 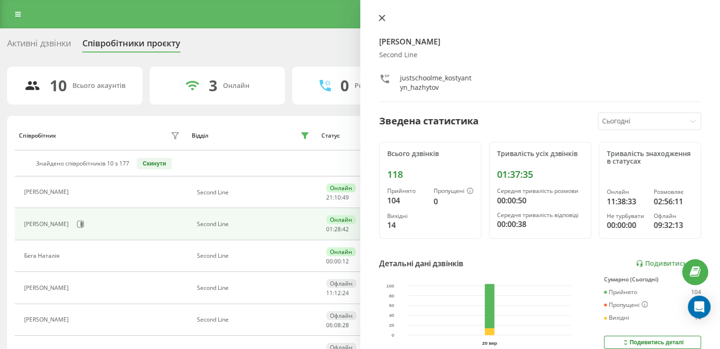 I want to click on div: Статус, so click(x=330, y=136).